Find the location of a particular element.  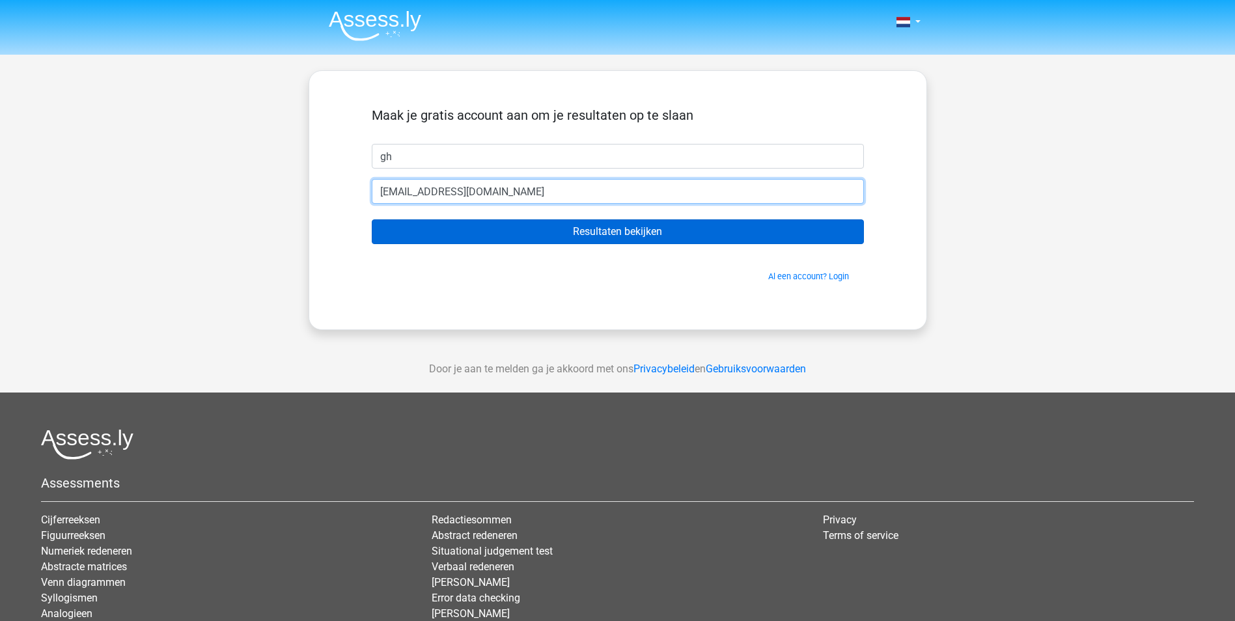

a: Terms of service is located at coordinates (861, 535).